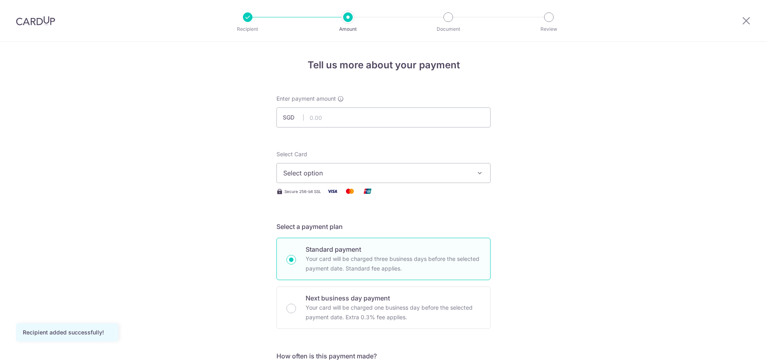 The height and width of the screenshot is (364, 767). Describe the element at coordinates (303, 191) in the screenshot. I see `span: Secure 256-bit SSL` at that location.